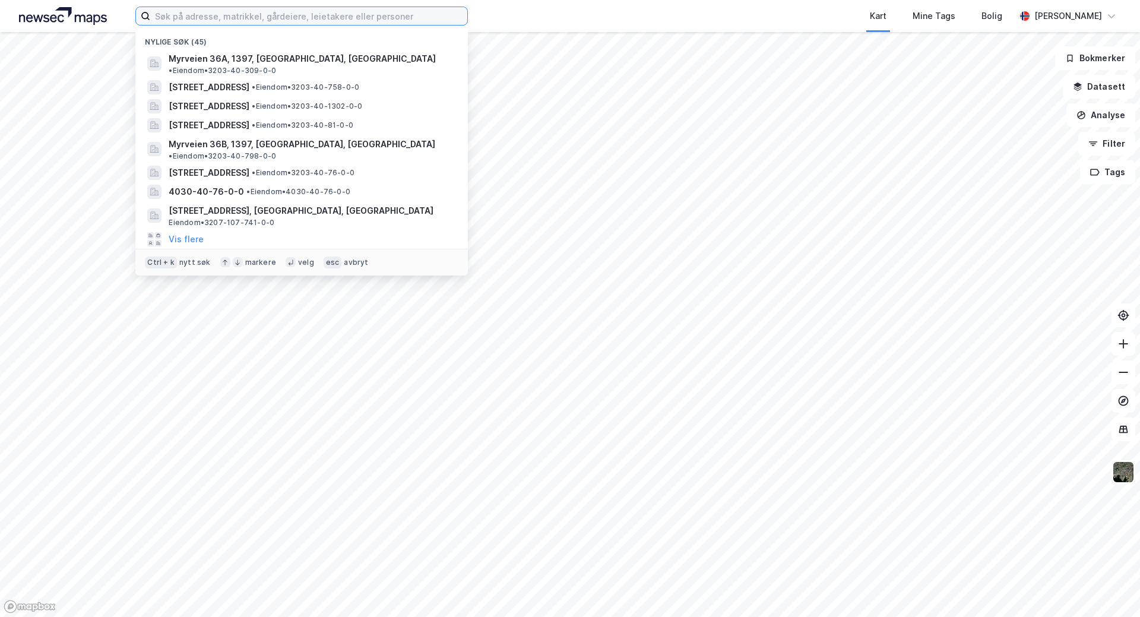  I want to click on div: avbryt, so click(356, 262).